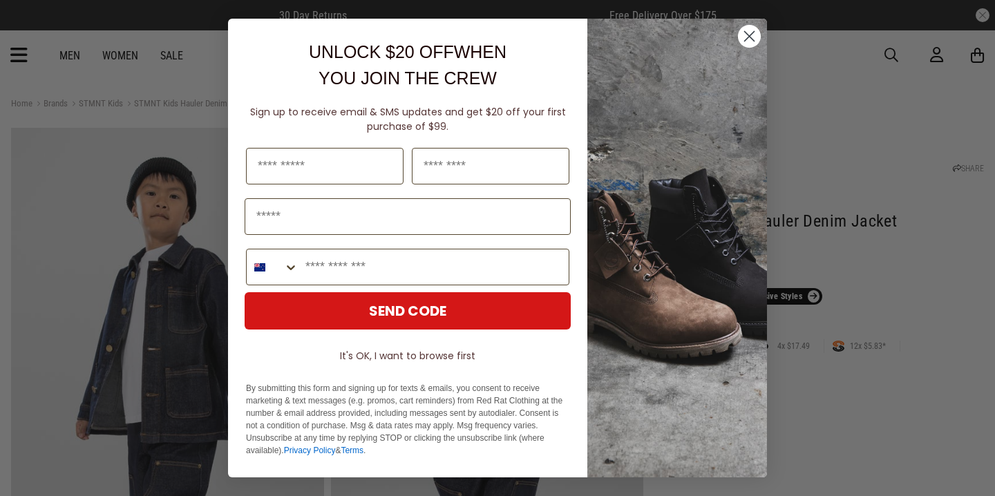 This screenshot has width=995, height=496. I want to click on img: f7662613-148e-4c88-9575-6c6b5b55a647.jpeg, so click(677, 248).